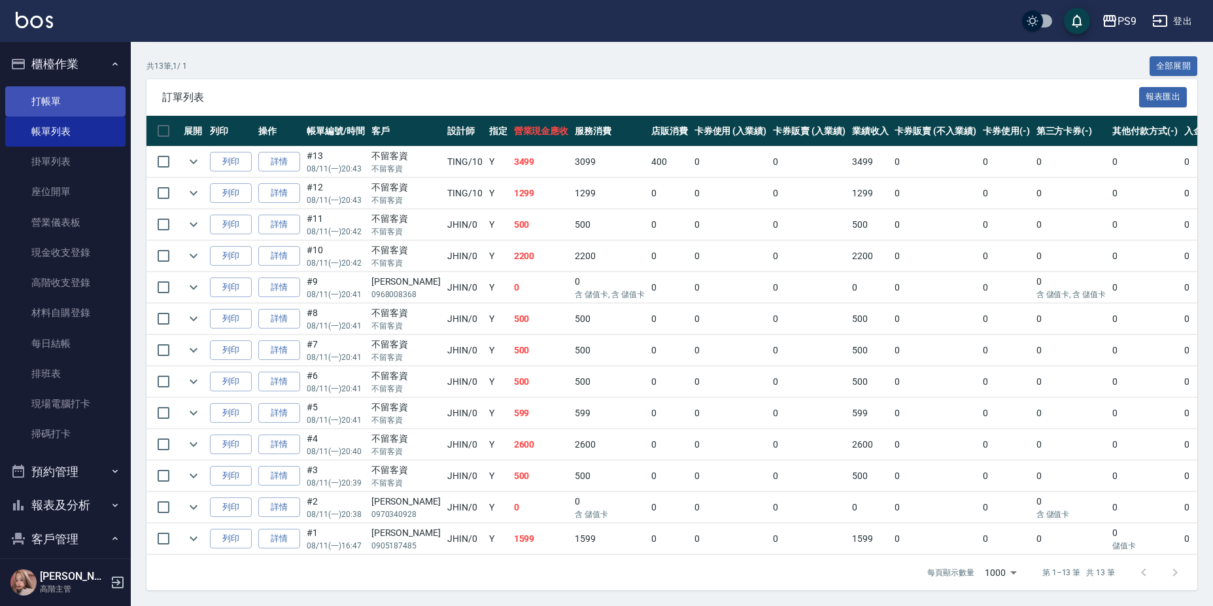  What do you see at coordinates (65, 404) in the screenshot?
I see `a: 現場電腦打卡` at bounding box center [65, 404].